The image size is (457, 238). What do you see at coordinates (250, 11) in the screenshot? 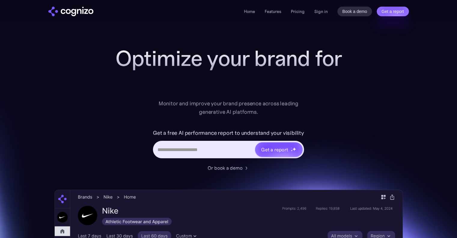
I see `a: Home` at bounding box center [250, 11].